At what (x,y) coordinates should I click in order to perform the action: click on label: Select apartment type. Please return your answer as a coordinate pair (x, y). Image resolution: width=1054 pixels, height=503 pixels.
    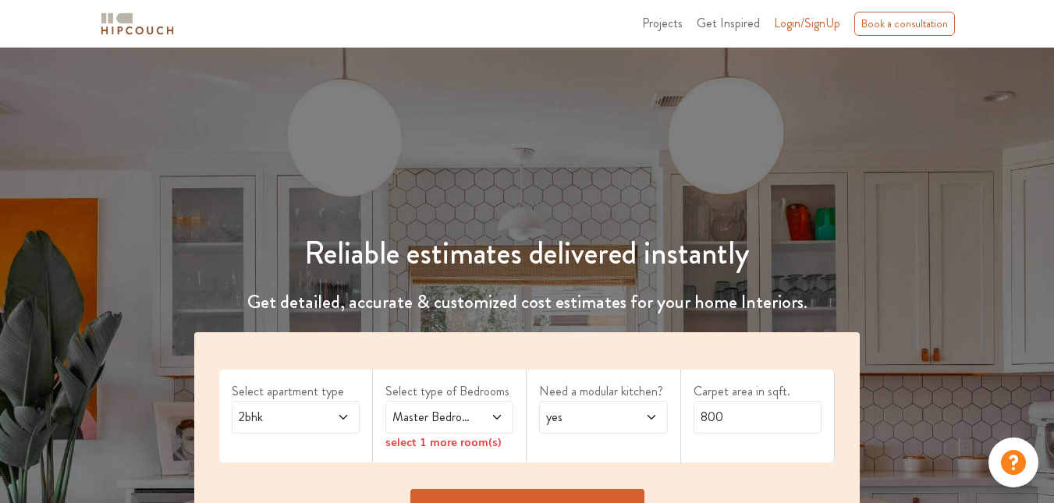
    Looking at the image, I should click on (296, 392).